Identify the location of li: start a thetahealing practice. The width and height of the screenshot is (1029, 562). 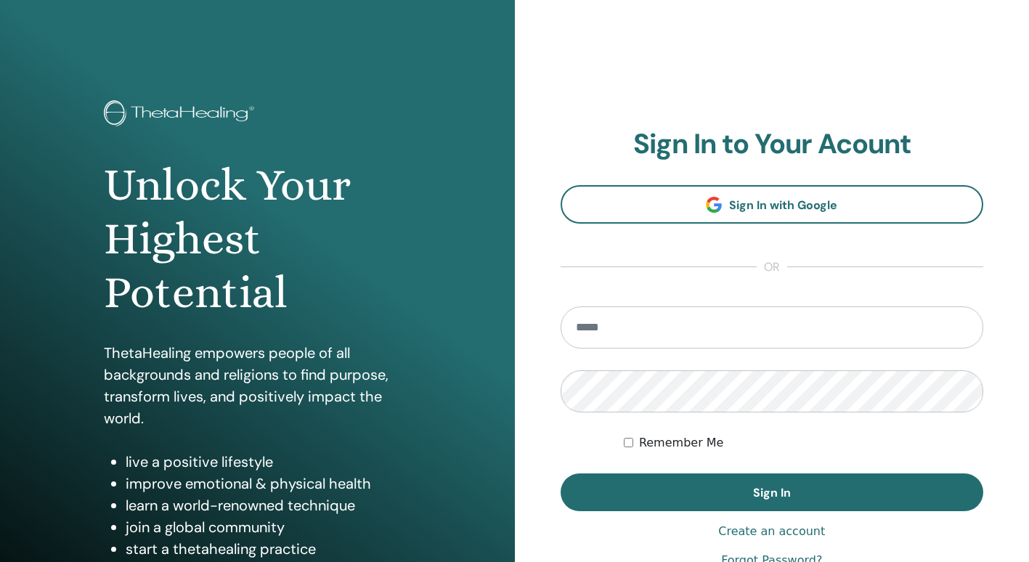
(268, 549).